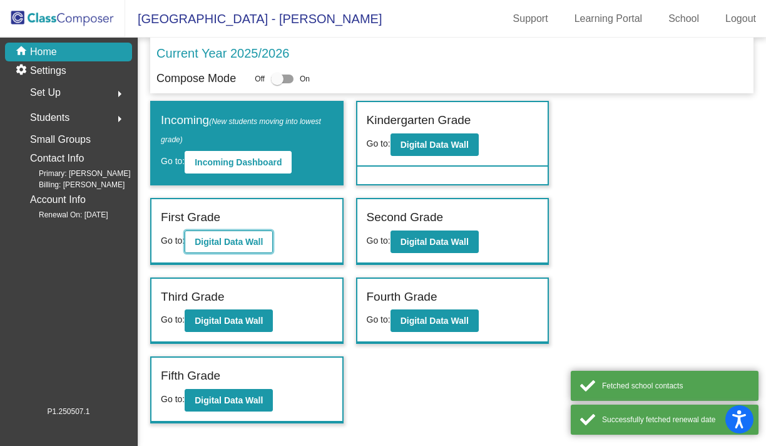  Describe the element at coordinates (241, 130) in the screenshot. I see `span: (New students moving into lowest grade)` at that location.